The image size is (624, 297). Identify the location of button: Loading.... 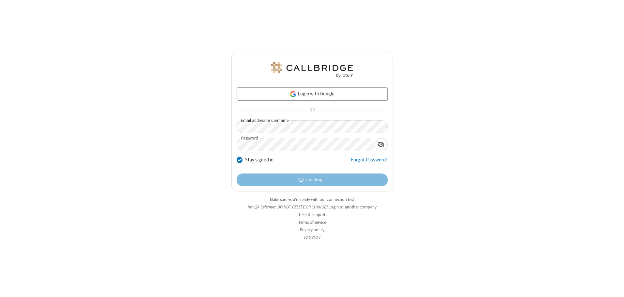
(312, 180).